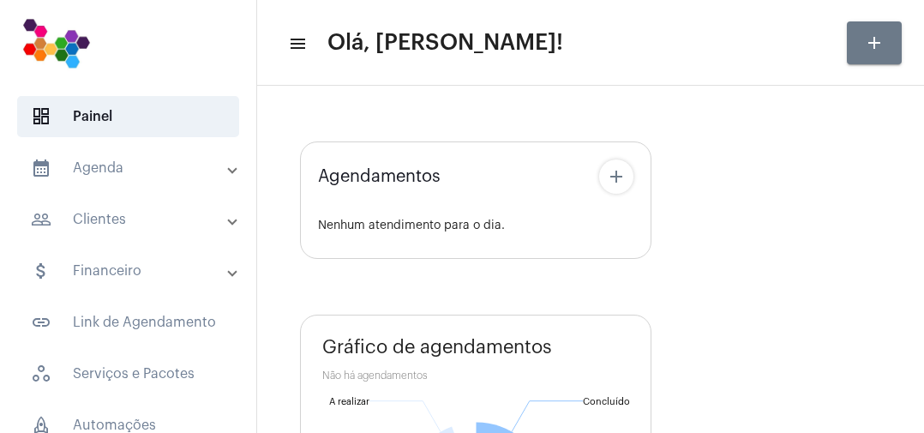 This screenshot has height=433, width=924. I want to click on img: 7bf4c2a9-cb5a-6366-d80e-59e5d4b2024a.png, so click(56, 43).